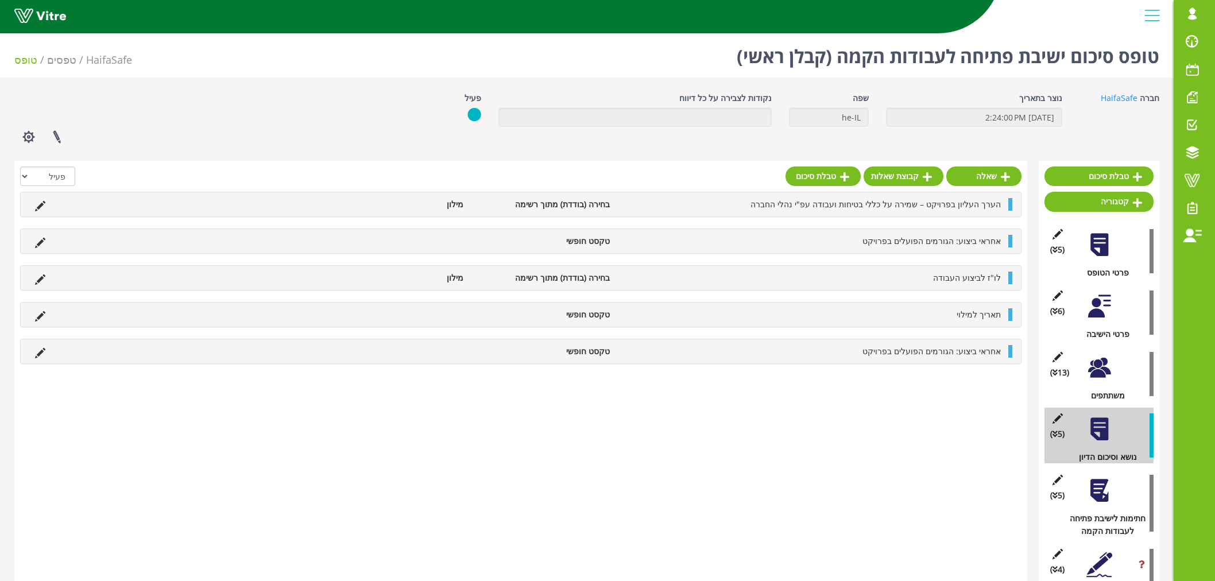 Image resolution: width=1215 pixels, height=581 pixels. Describe the element at coordinates (903, 176) in the screenshot. I see `a: קבוצת שאלות` at that location.